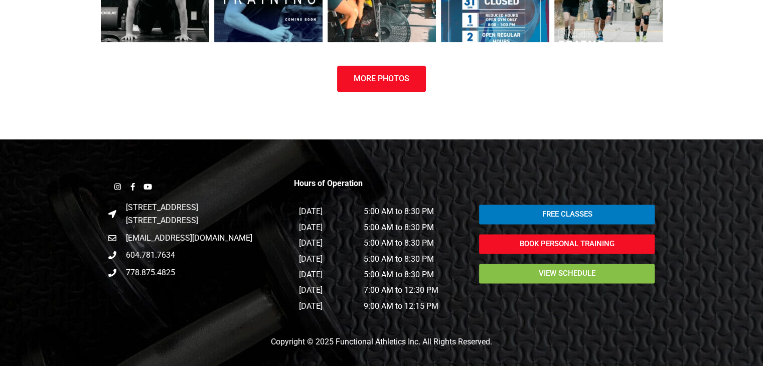 The height and width of the screenshot is (366, 763). I want to click on span: view schedule, so click(567, 274).